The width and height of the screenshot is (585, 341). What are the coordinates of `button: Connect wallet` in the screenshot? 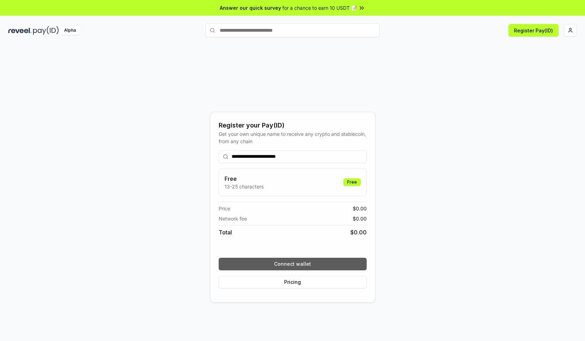 It's located at (292, 264).